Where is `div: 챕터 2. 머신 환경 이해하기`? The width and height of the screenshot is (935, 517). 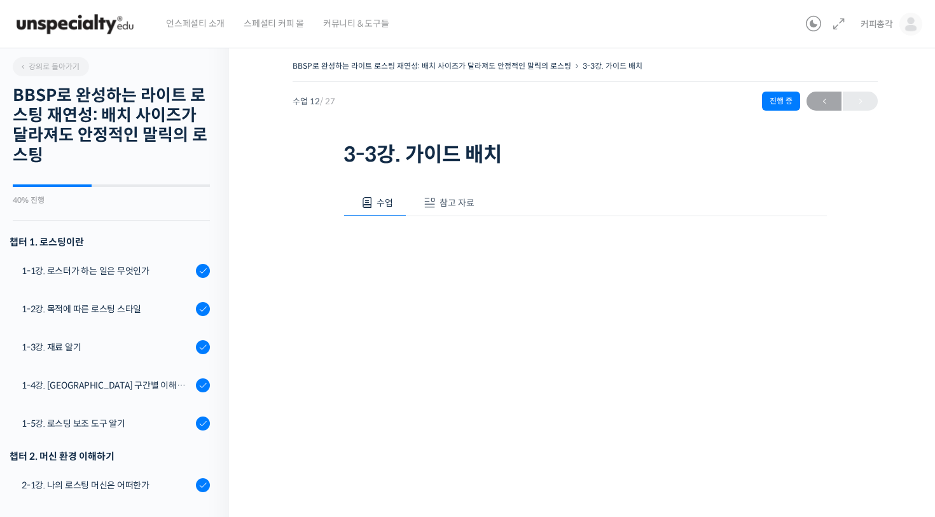
div: 챕터 2. 머신 환경 이해하기 is located at coordinates (109, 456).